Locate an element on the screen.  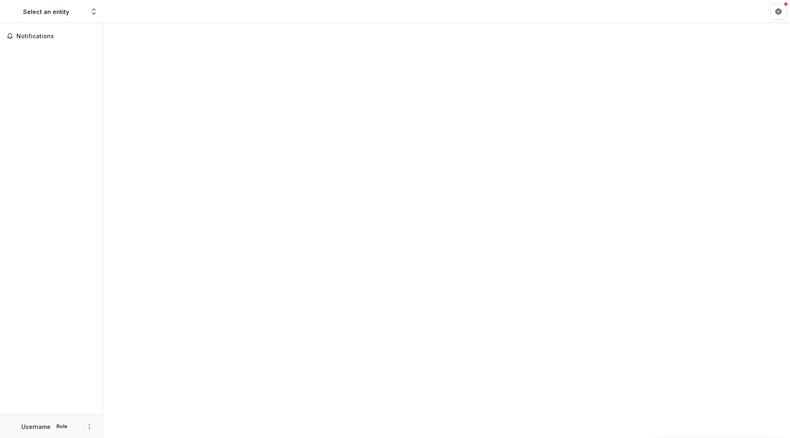
p: Username is located at coordinates (36, 427).